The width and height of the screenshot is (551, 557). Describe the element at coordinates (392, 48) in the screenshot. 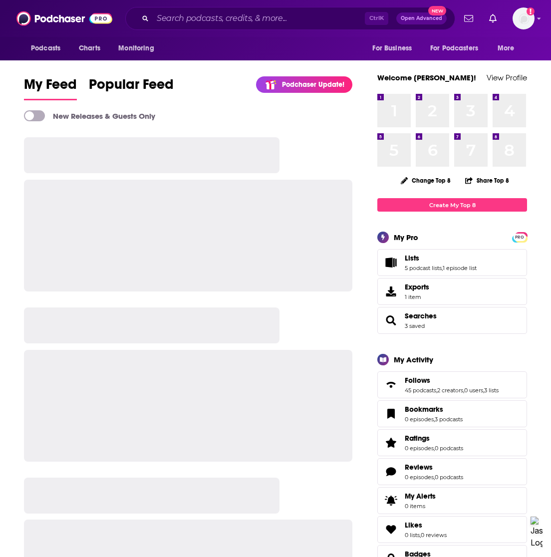

I see `span: For Business` at that location.